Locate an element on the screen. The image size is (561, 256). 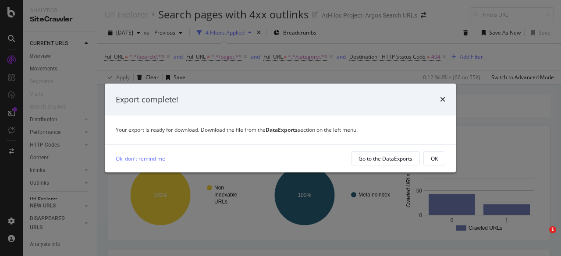
div: Export complete! is located at coordinates (147, 100).